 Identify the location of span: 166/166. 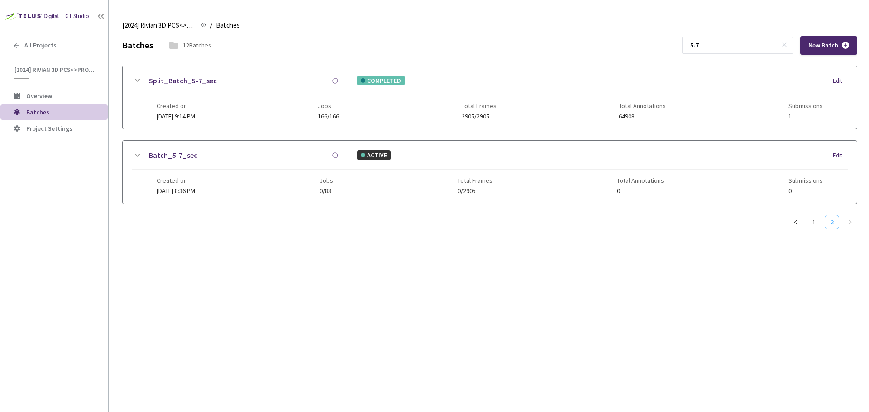
(328, 116).